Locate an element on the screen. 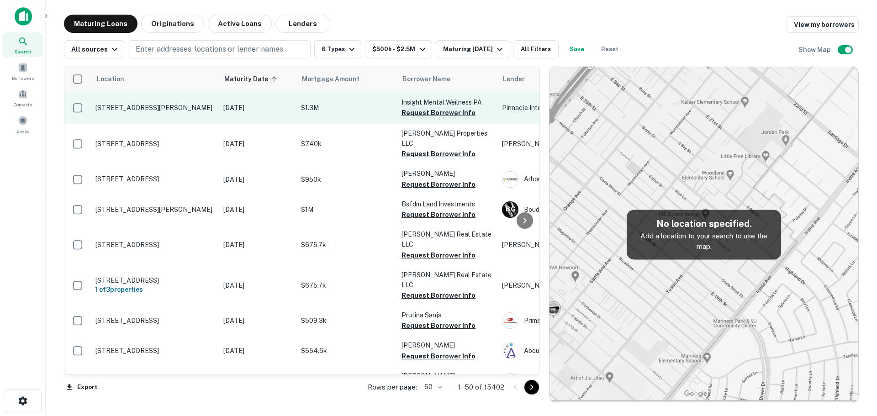 The image size is (877, 416). div: Primelending, A Plainscapital Company is located at coordinates (570, 321).